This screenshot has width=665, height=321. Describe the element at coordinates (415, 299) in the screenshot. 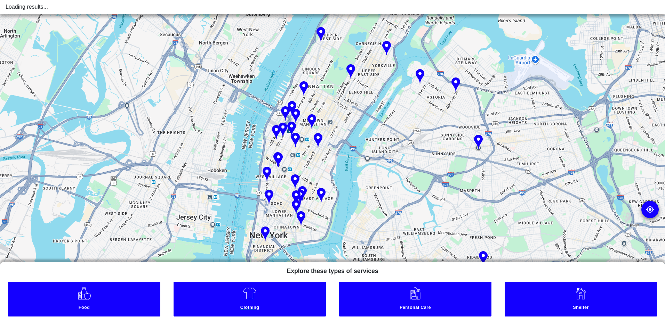

I see `a: Personal Care` at that location.